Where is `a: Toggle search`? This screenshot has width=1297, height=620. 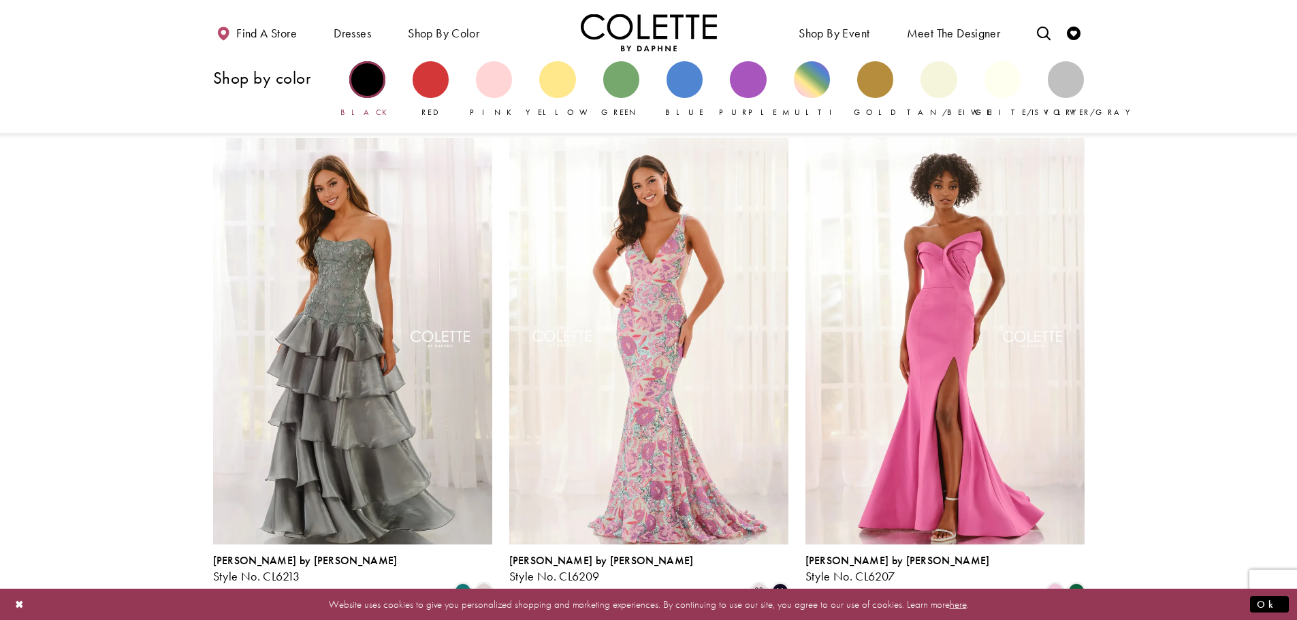 a: Toggle search is located at coordinates (1044, 32).